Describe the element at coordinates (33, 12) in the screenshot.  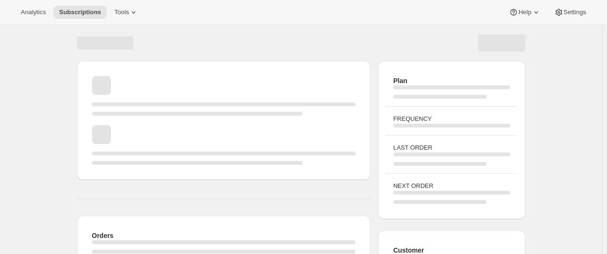
I see `span: Analytics` at that location.